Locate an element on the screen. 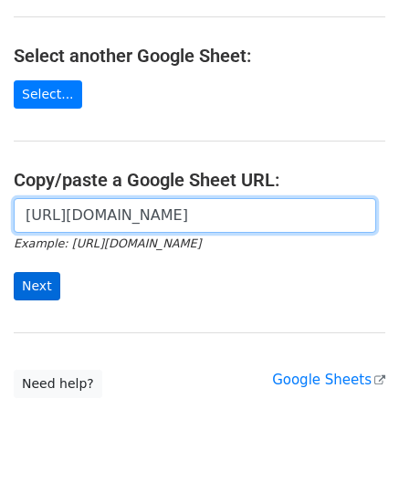  a: Google Sheets is located at coordinates (328, 379).